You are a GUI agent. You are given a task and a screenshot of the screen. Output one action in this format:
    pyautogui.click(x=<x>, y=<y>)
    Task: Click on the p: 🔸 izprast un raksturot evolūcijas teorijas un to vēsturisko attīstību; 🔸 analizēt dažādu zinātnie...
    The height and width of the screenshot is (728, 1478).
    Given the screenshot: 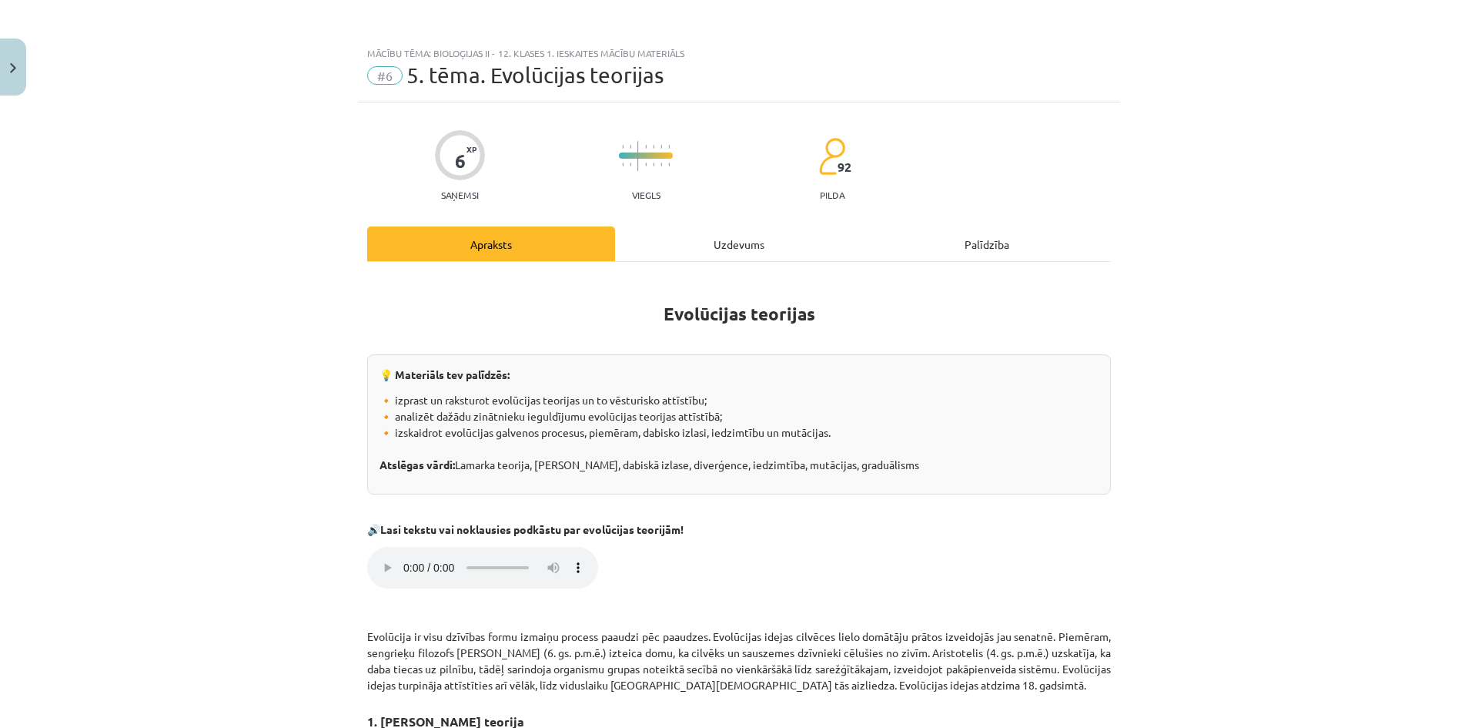 What is the action you would take?
    pyautogui.click(x=739, y=432)
    